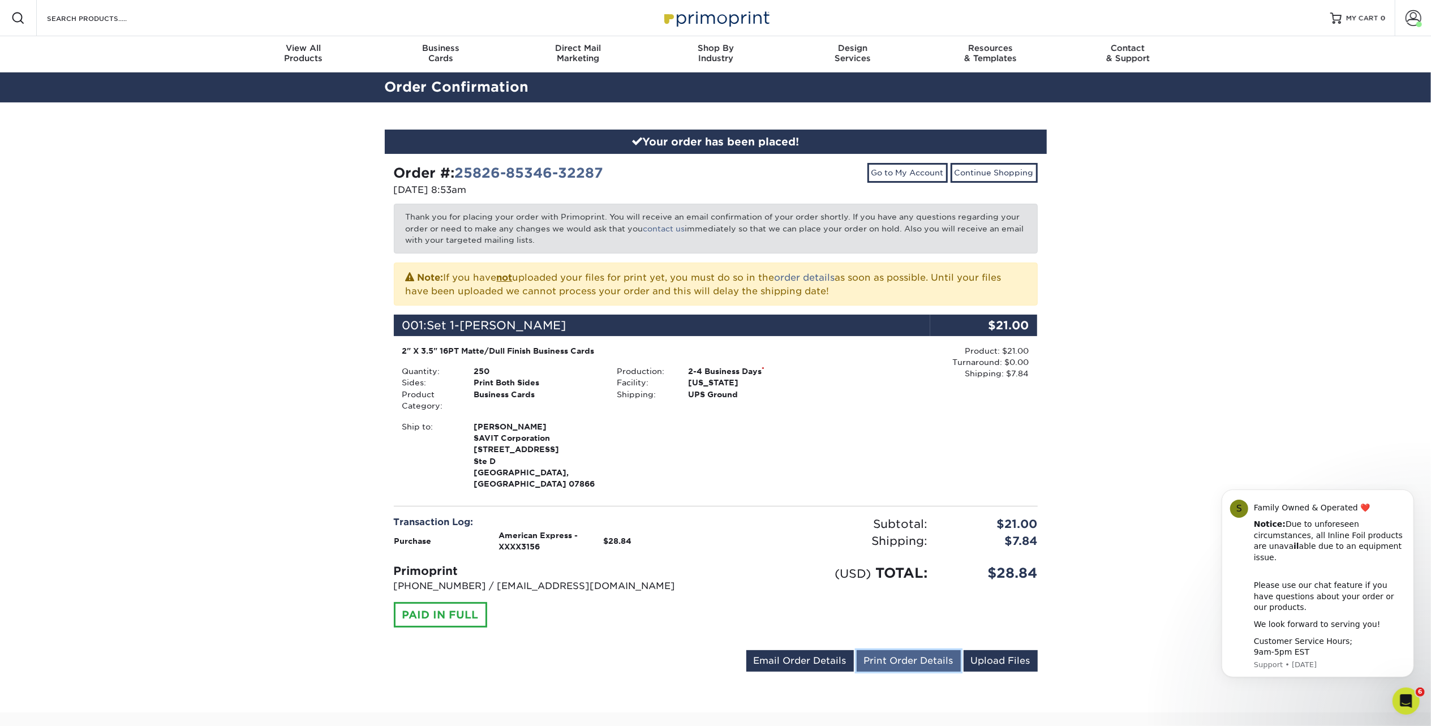  I want to click on a: 25826-85346-32287, so click(529, 173).